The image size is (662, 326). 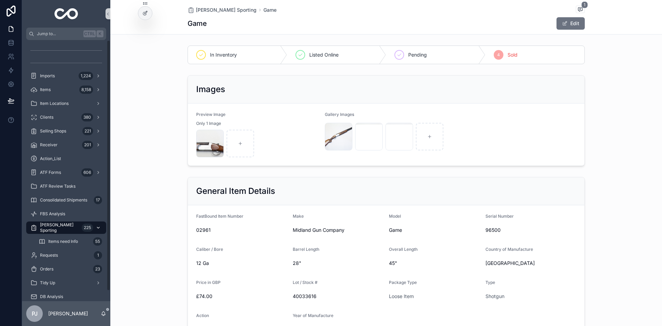 I want to click on span: Selling Shops, so click(x=53, y=131).